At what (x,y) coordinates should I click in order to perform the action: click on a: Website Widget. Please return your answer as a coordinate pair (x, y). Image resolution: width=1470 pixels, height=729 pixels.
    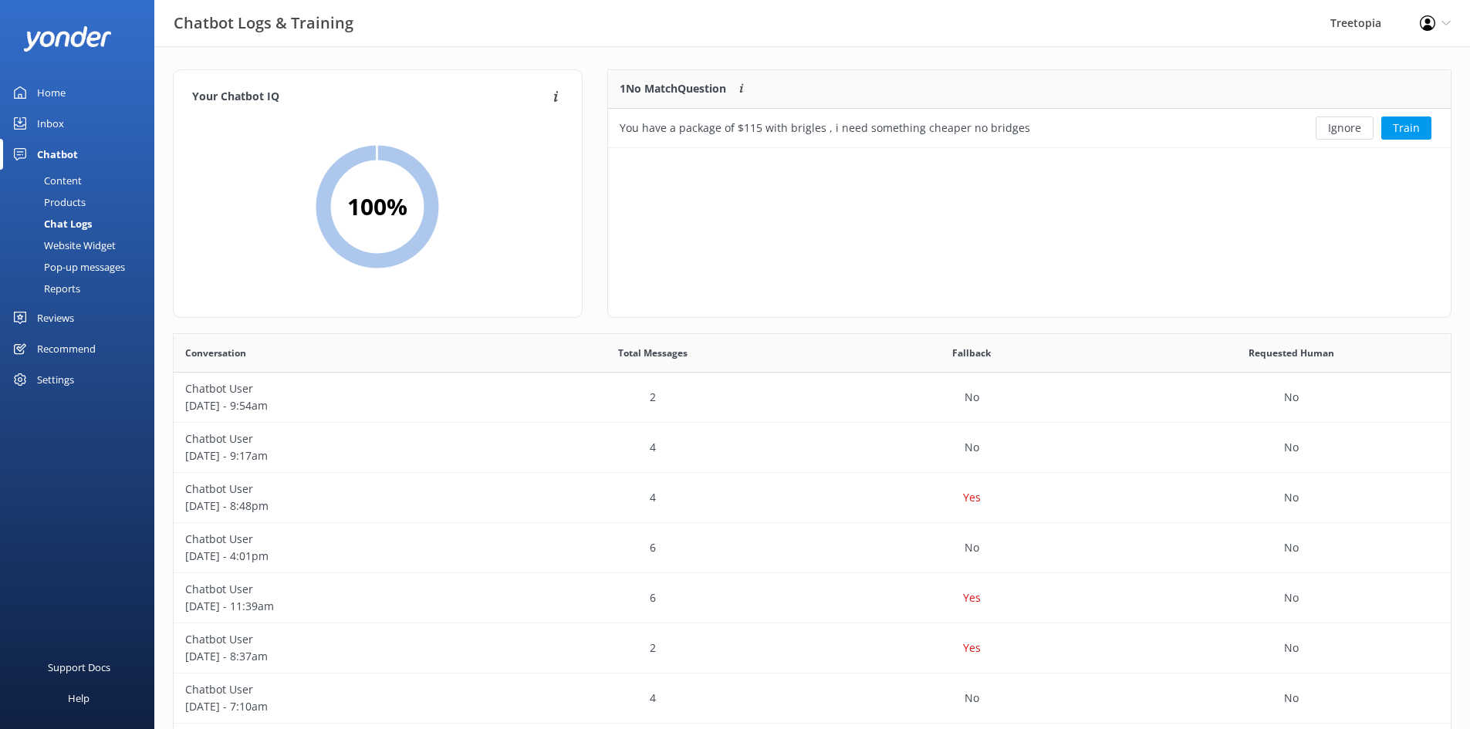
    Looking at the image, I should click on (82, 245).